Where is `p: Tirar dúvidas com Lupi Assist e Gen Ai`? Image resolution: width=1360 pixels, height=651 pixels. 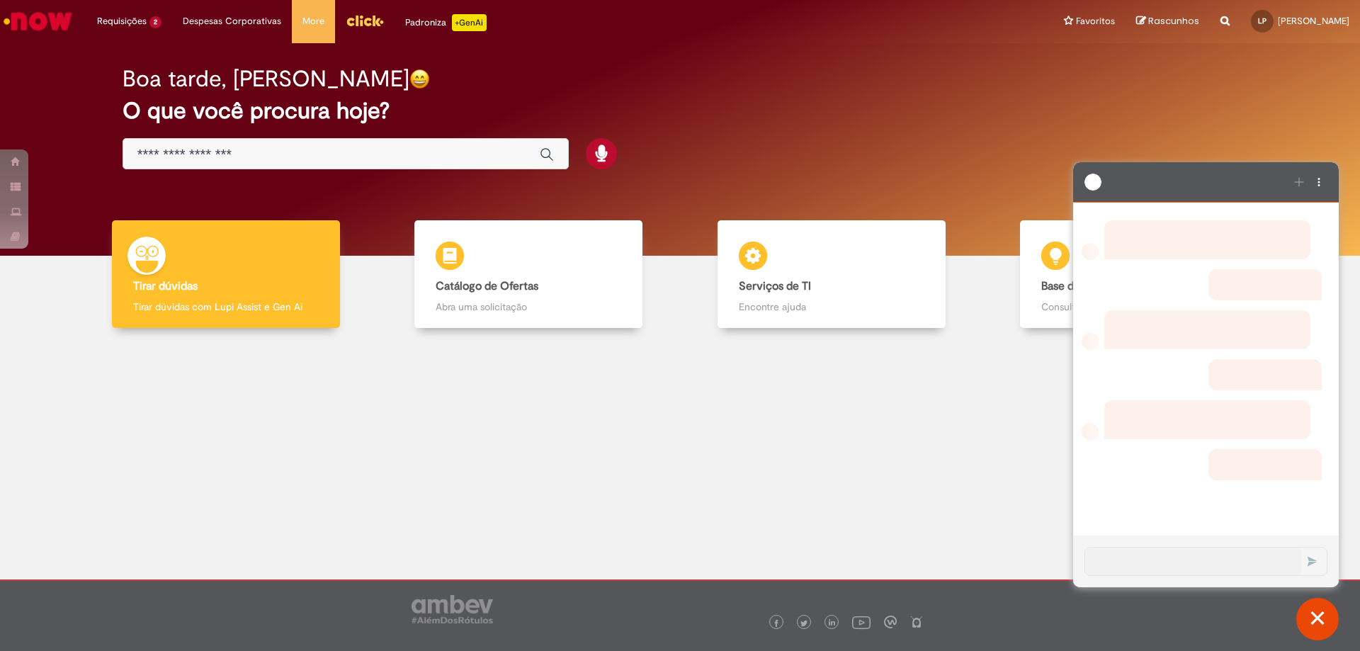
p: Tirar dúvidas com Lupi Assist e Gen Ai is located at coordinates (226, 307).